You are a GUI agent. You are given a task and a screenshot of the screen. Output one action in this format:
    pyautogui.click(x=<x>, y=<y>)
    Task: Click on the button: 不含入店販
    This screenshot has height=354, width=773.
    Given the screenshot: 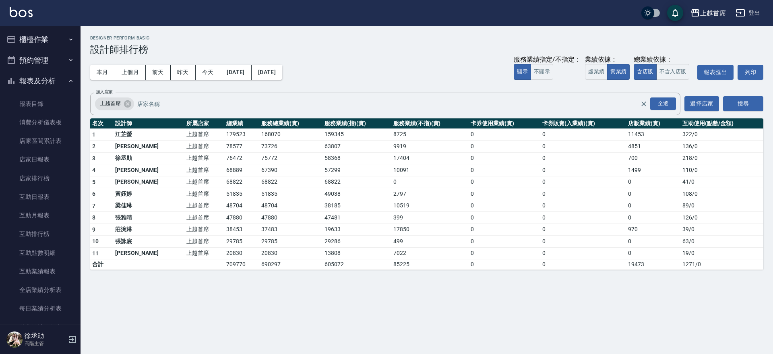 What is the action you would take?
    pyautogui.click(x=673, y=72)
    